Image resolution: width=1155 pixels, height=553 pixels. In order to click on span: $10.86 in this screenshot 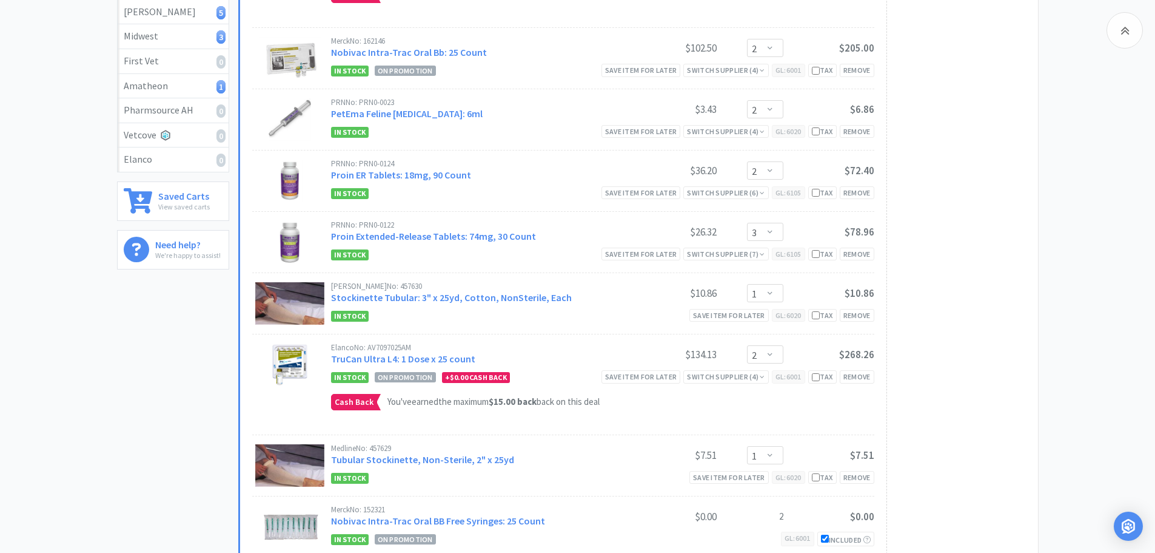, I will do `click(859, 293)`.